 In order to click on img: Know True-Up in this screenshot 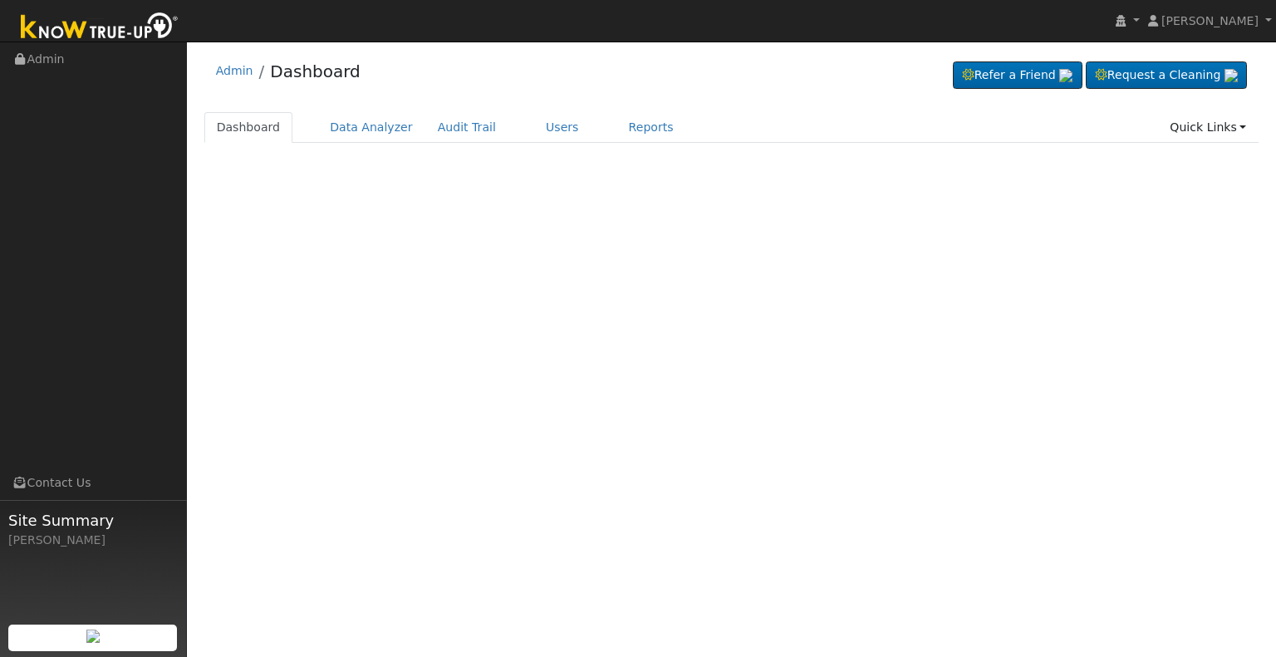, I will do `click(100, 27)`.